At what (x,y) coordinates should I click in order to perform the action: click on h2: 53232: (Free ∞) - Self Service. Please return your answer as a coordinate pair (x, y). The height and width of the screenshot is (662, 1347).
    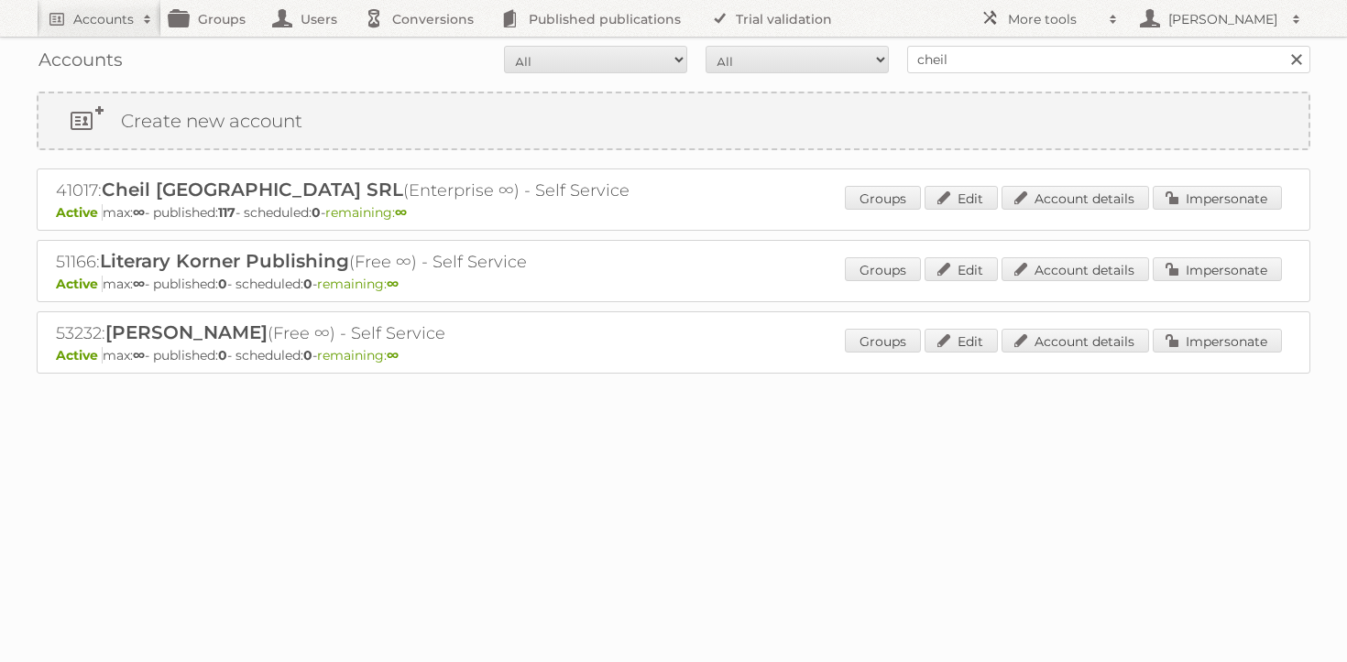
    Looking at the image, I should click on (377, 333).